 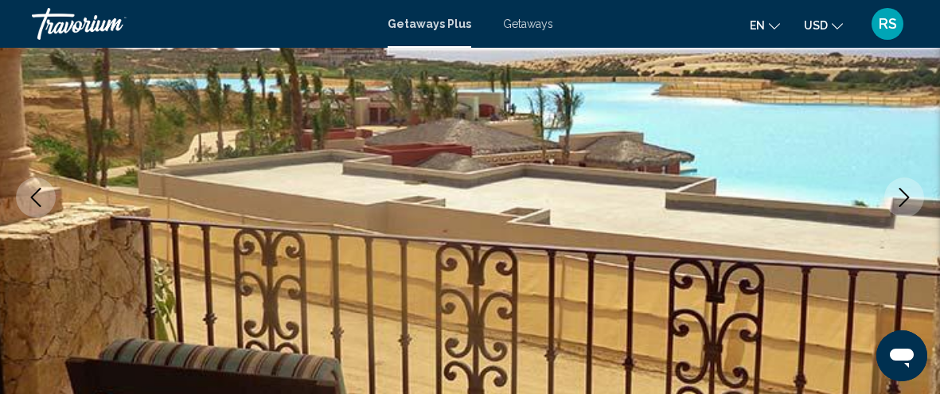 What do you see at coordinates (201, 24) in the screenshot?
I see `a: Travorium` at bounding box center [201, 24].